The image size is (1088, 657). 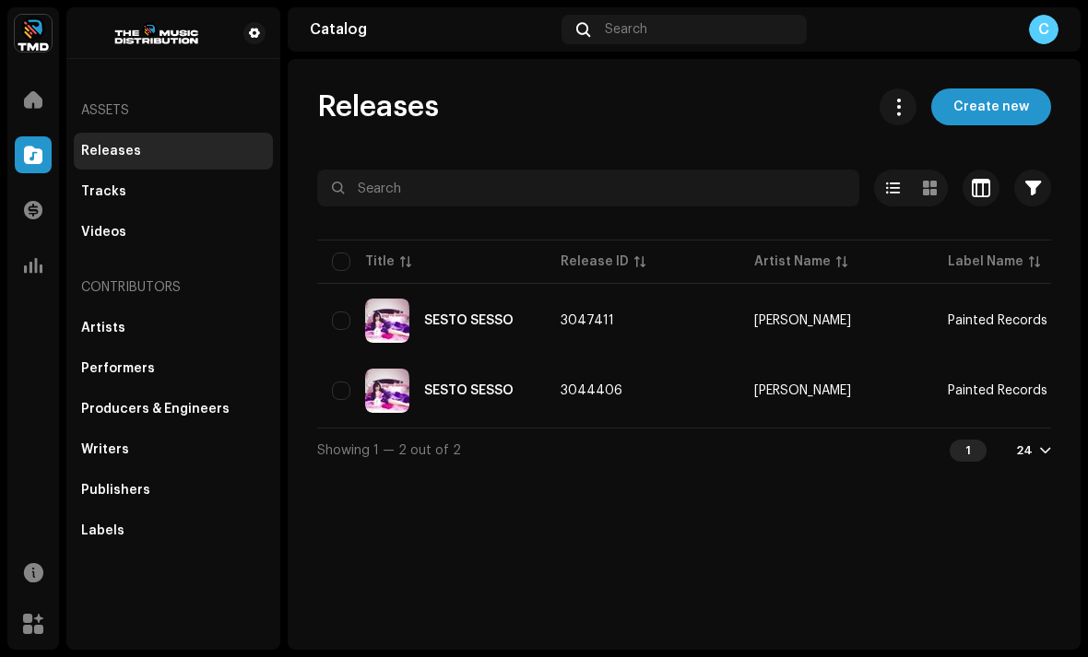 I want to click on div: Writers, so click(x=105, y=450).